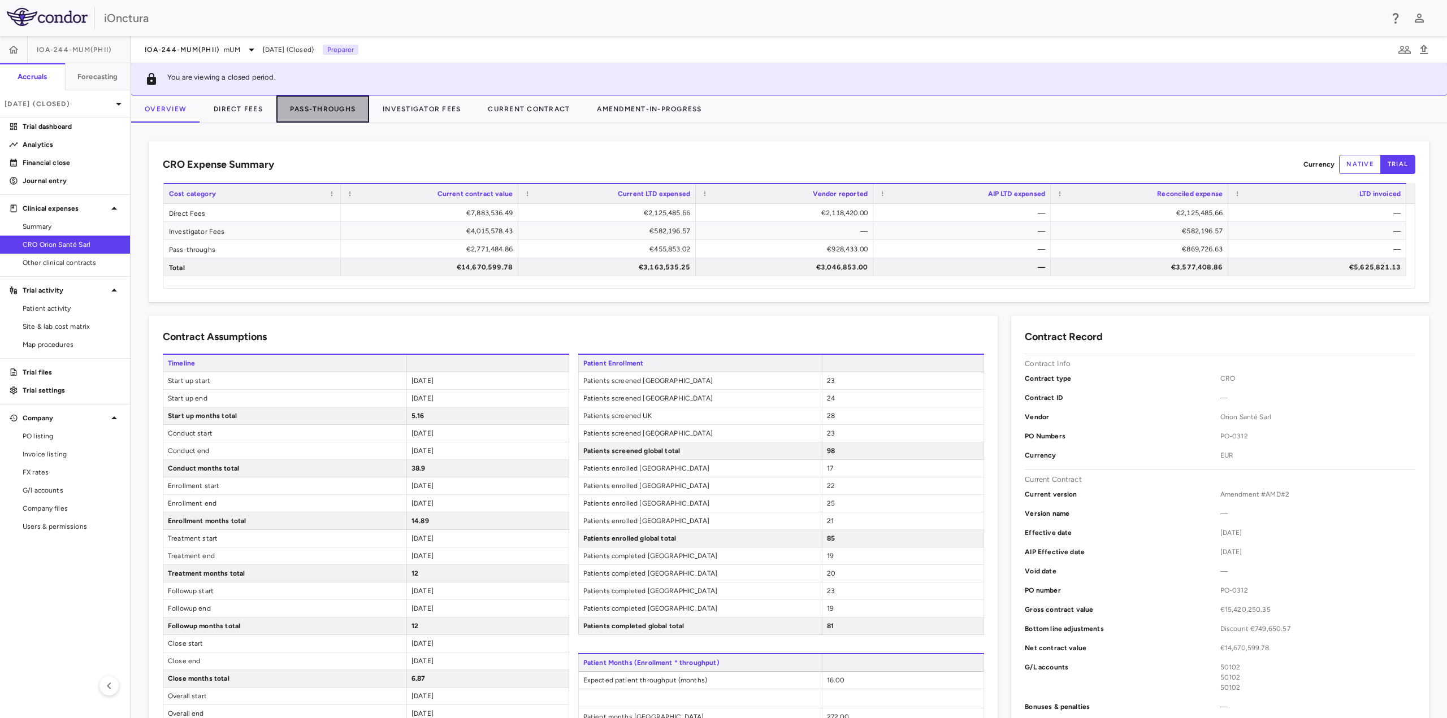  I want to click on p: PO number, so click(1122, 591).